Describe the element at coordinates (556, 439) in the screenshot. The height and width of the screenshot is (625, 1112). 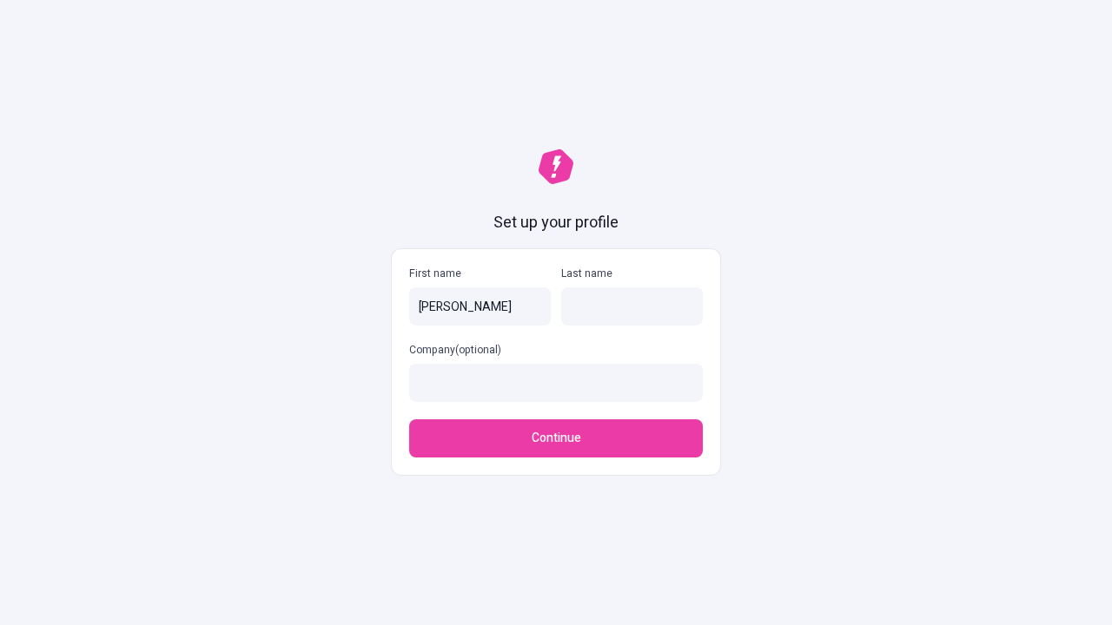
I see `button: Continue` at that location.